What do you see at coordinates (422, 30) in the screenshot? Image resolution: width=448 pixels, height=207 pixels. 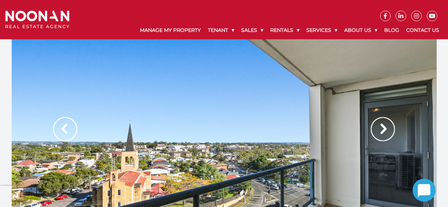 I see `a: Contact Us` at bounding box center [422, 30].